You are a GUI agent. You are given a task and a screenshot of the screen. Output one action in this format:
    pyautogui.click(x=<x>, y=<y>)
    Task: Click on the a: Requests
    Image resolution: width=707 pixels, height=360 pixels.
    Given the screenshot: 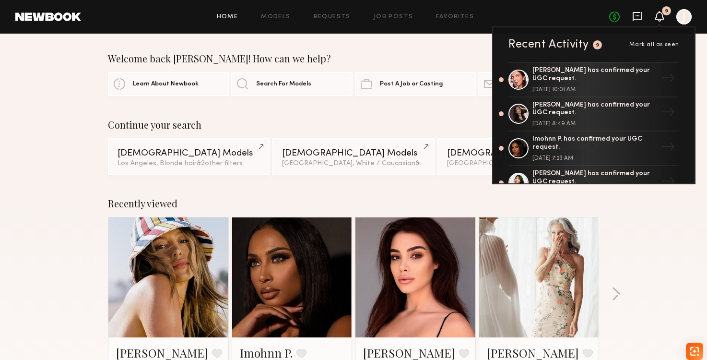 What is the action you would take?
    pyautogui.click(x=332, y=17)
    